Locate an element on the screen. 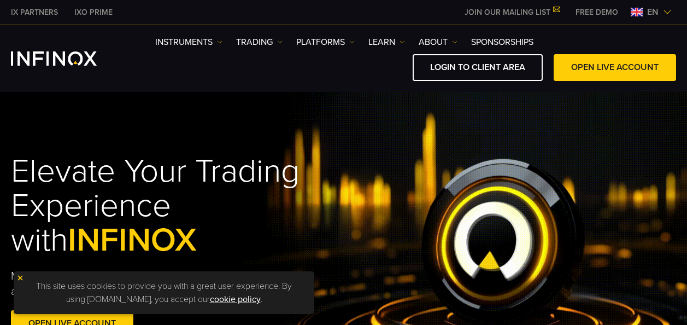  a: INFINOX MENU is located at coordinates (597, 12).